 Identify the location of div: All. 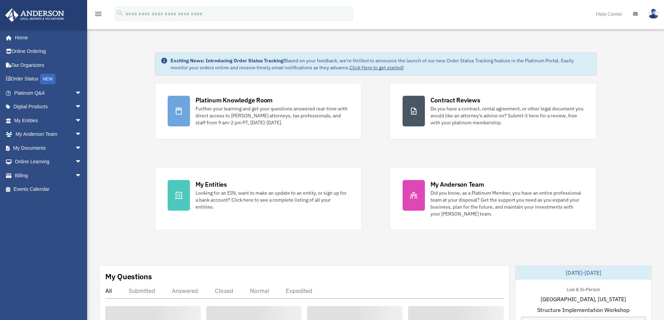
(108, 291).